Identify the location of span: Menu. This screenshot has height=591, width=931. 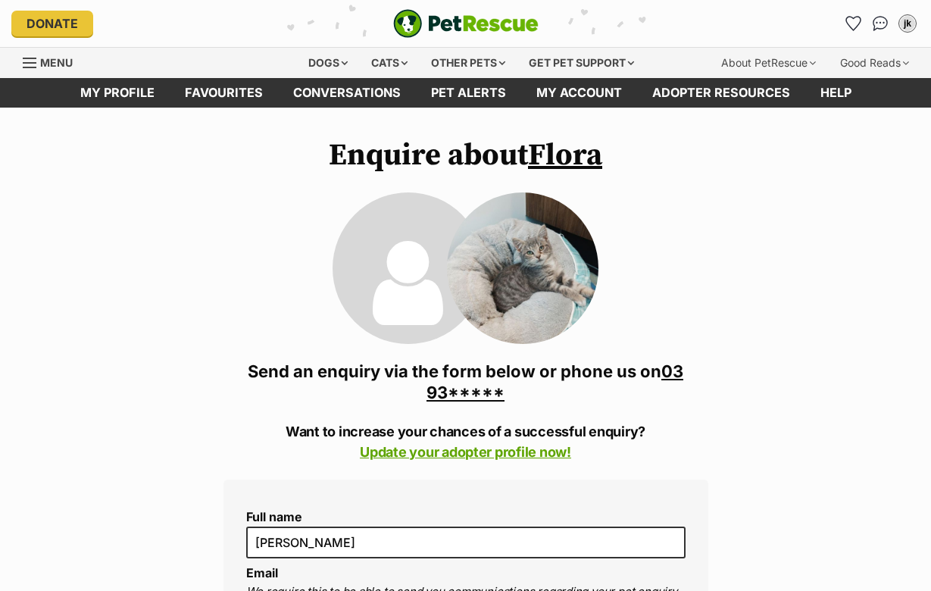
(56, 62).